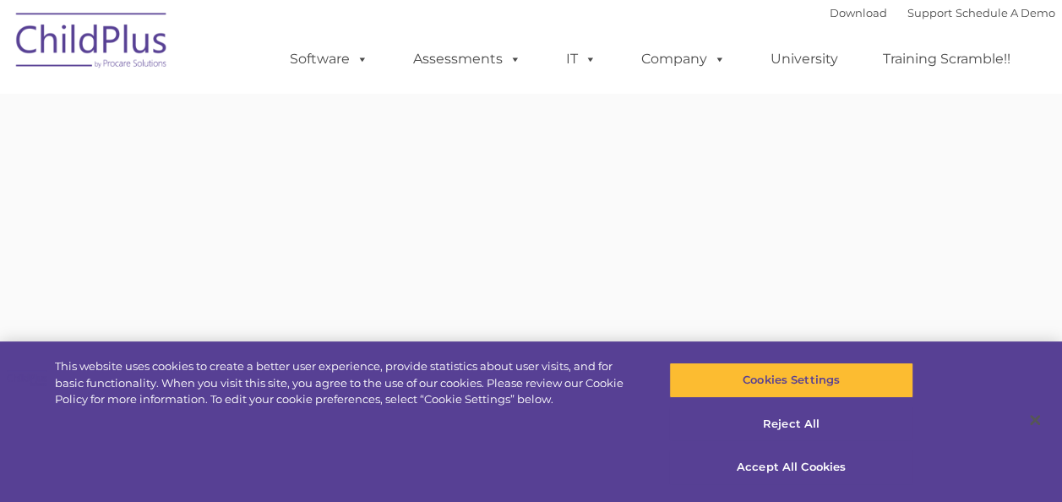 This screenshot has width=1062, height=502. I want to click on img: ChildPlus by Procare Solutions, so click(92, 43).